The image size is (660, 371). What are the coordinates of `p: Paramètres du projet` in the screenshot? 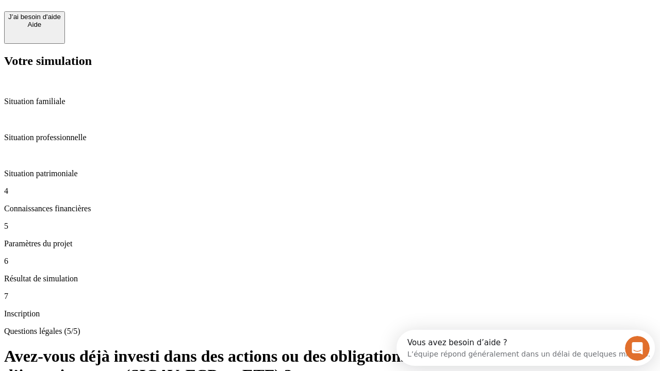 It's located at (330, 244).